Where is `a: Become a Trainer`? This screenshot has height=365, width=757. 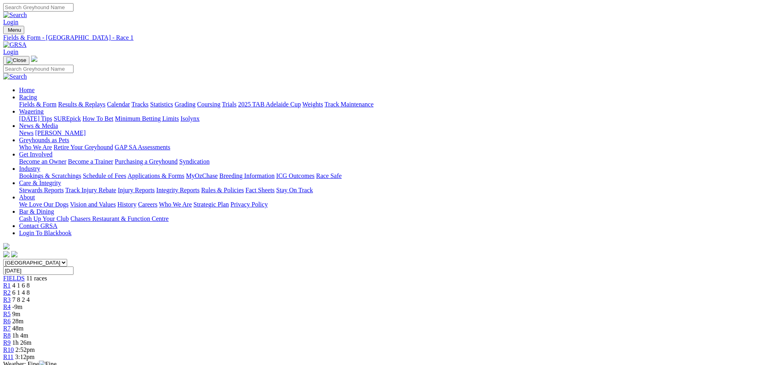 a: Become a Trainer is located at coordinates (91, 161).